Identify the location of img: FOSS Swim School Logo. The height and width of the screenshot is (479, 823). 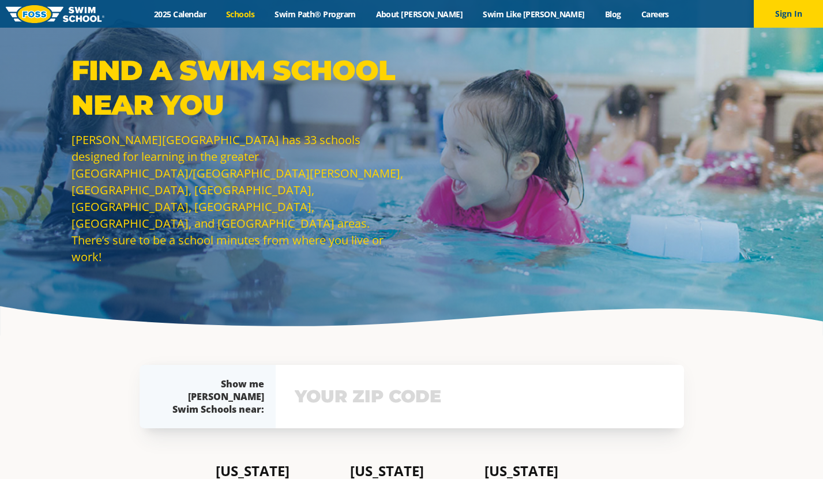
(55, 14).